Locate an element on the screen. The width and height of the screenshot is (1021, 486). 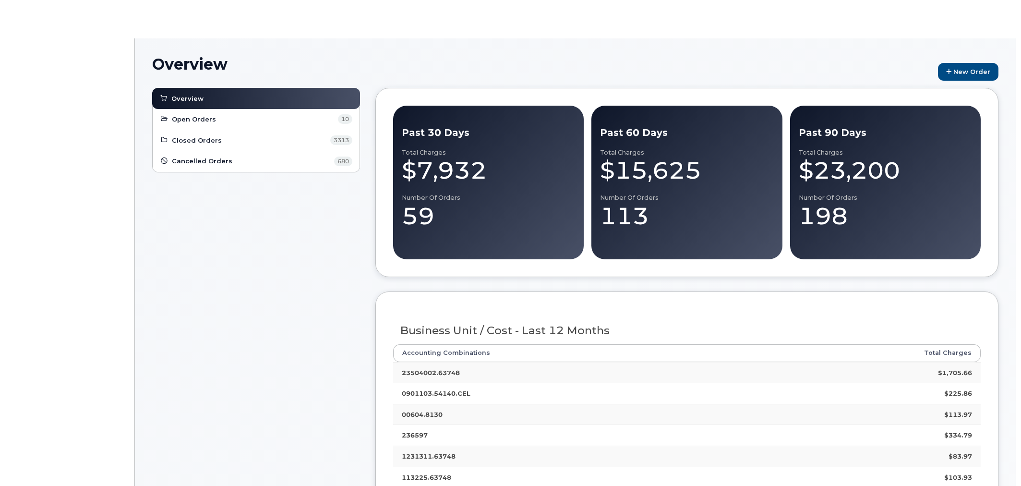
strong: 23504002.63748 is located at coordinates (430, 372).